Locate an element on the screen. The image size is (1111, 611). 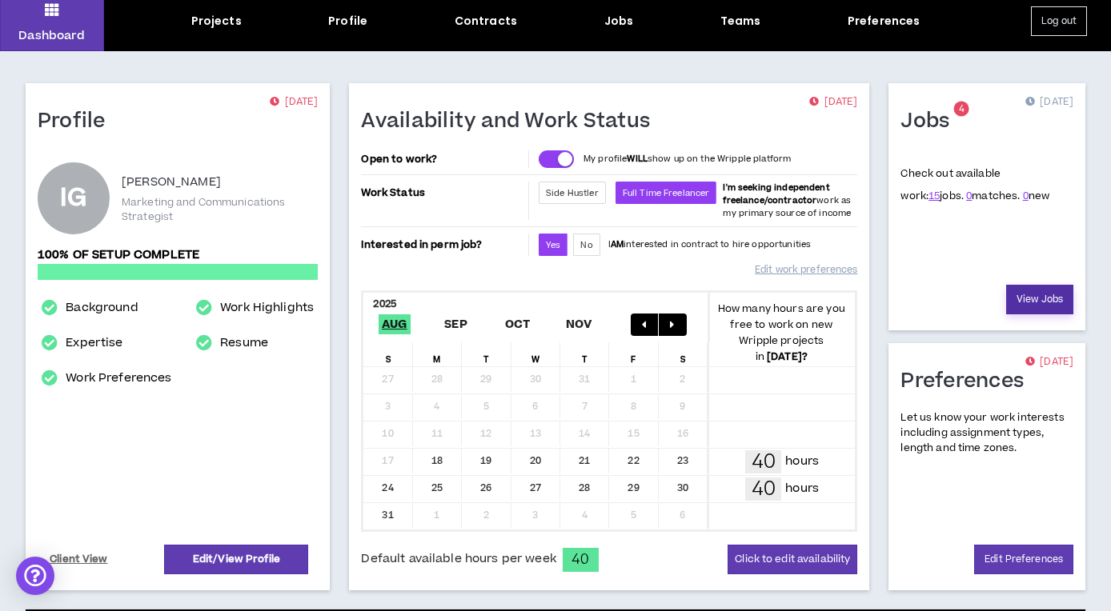
span: Nov is located at coordinates (579, 324).